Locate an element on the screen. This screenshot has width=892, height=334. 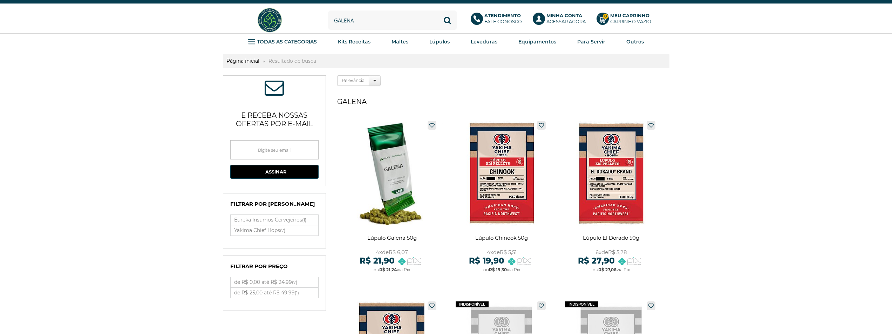
strong: Maltes is located at coordinates (400, 42).